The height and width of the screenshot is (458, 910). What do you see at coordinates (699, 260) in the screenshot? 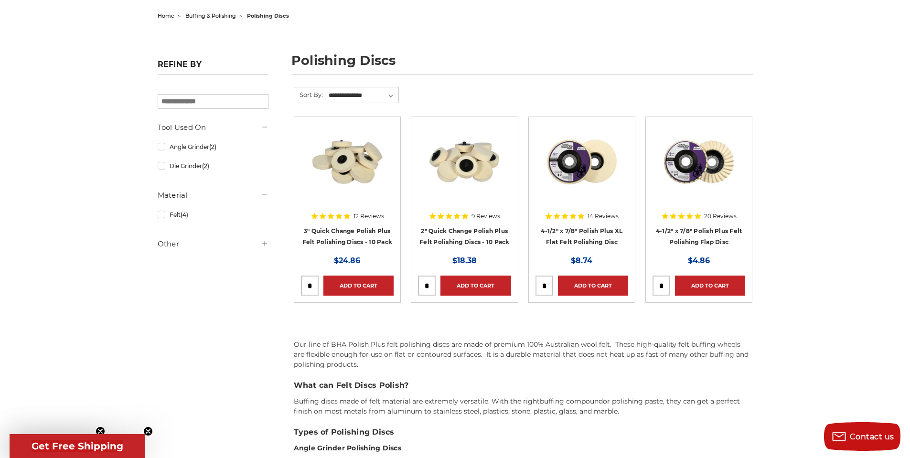
I see `span: $4.86` at bounding box center [699, 260].